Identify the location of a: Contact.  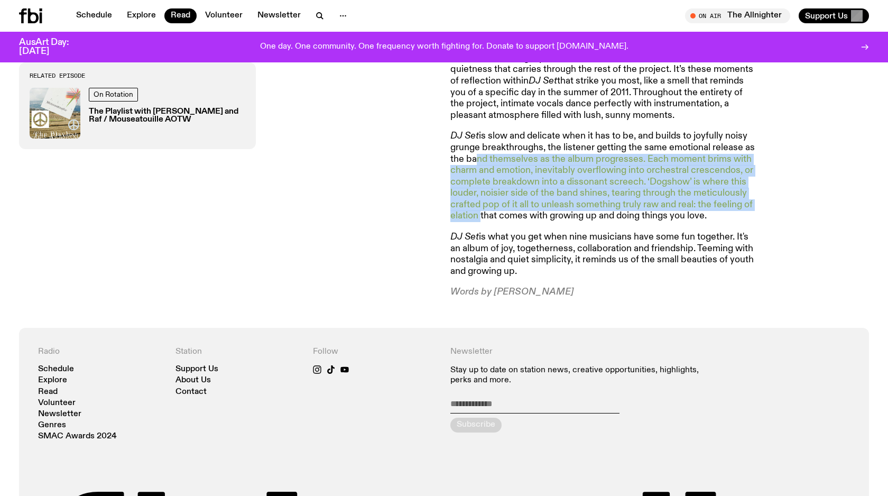
(191, 392).